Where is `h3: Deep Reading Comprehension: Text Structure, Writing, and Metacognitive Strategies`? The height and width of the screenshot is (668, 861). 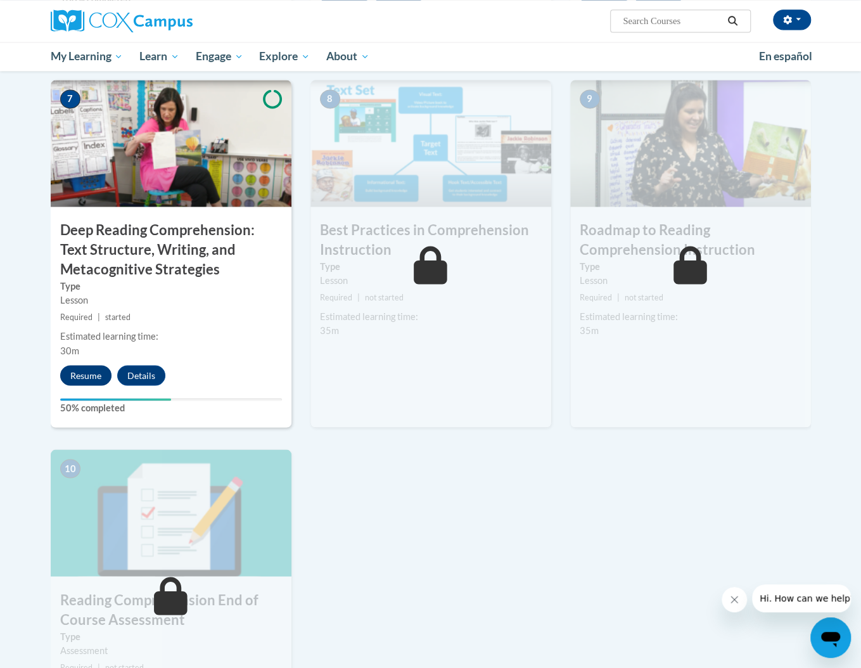
h3: Deep Reading Comprehension: Text Structure, Writing, and Metacognitive Strategies is located at coordinates (171, 250).